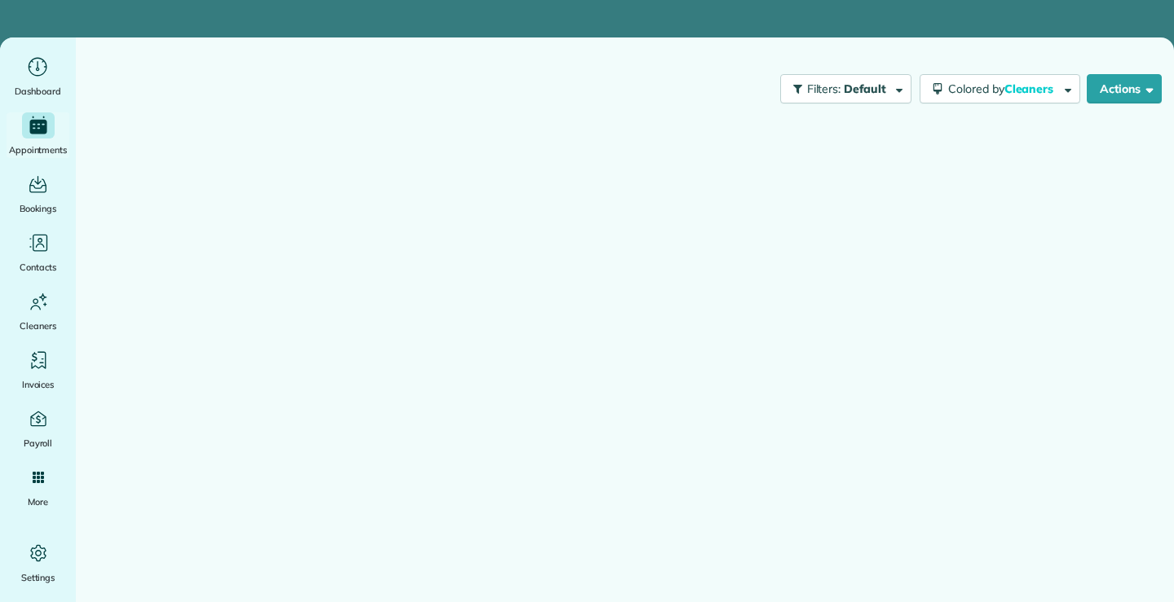 This screenshot has height=602, width=1174. I want to click on span: Filters:, so click(824, 89).